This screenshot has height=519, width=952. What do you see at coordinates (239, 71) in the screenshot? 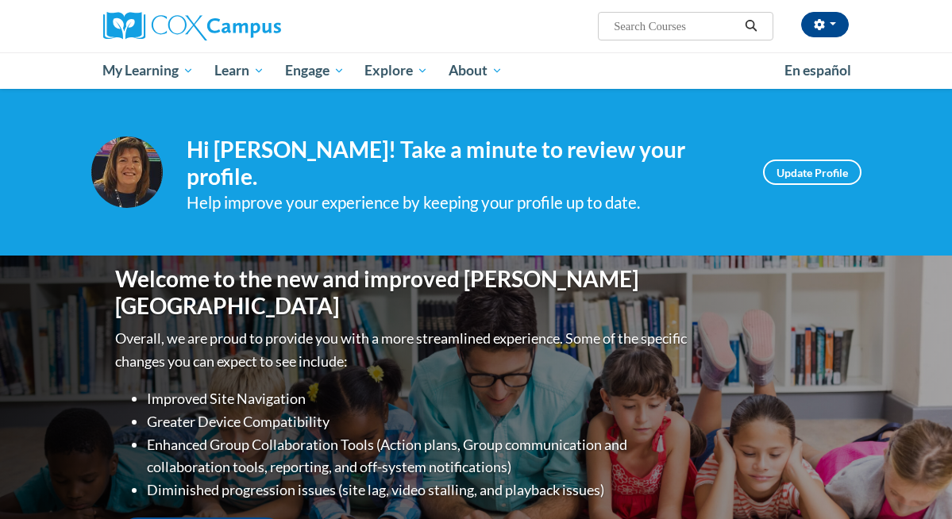
I see `span: Learn` at bounding box center [239, 71].